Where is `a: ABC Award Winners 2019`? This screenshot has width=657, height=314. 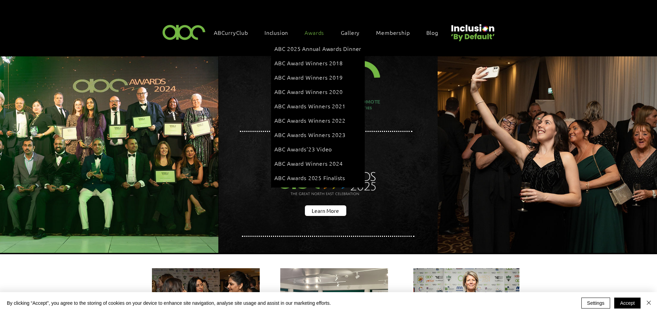 a: ABC Award Winners 2019 is located at coordinates (318, 77).